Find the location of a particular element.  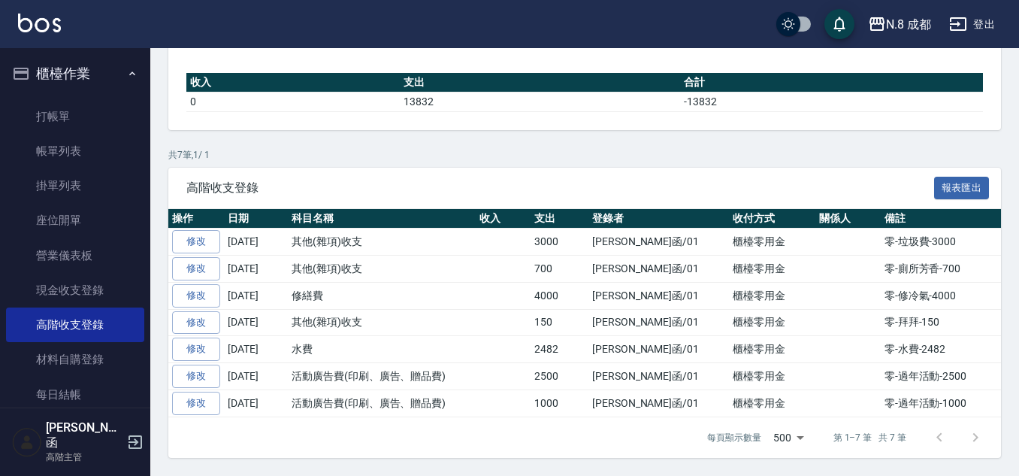

p: 共 7 筆, 1 / 1 is located at coordinates (584, 155).